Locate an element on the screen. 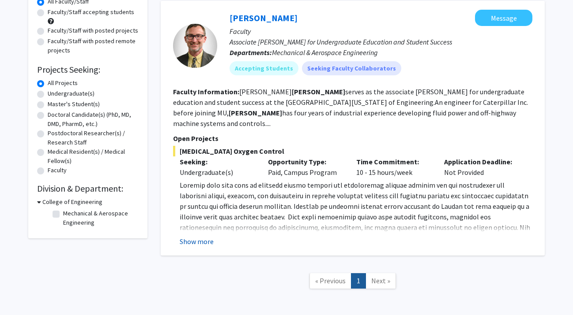 This screenshot has height=315, width=573. label: Faculty is located at coordinates (57, 170).